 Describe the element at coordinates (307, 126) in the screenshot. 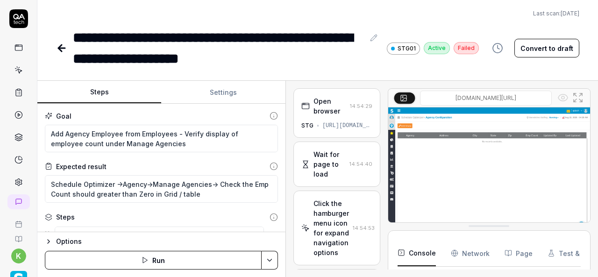

I see `div: STG` at that location.